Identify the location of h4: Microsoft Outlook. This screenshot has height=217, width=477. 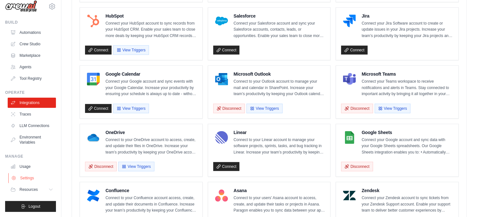
(279, 74).